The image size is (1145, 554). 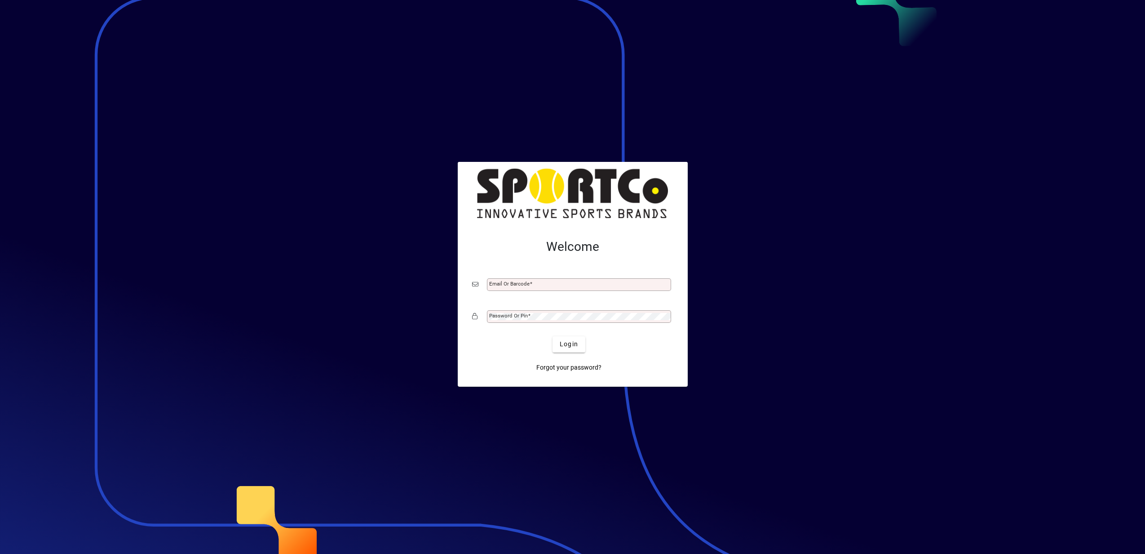 What do you see at coordinates (569, 368) in the screenshot?
I see `a: Forgot your password?` at bounding box center [569, 368].